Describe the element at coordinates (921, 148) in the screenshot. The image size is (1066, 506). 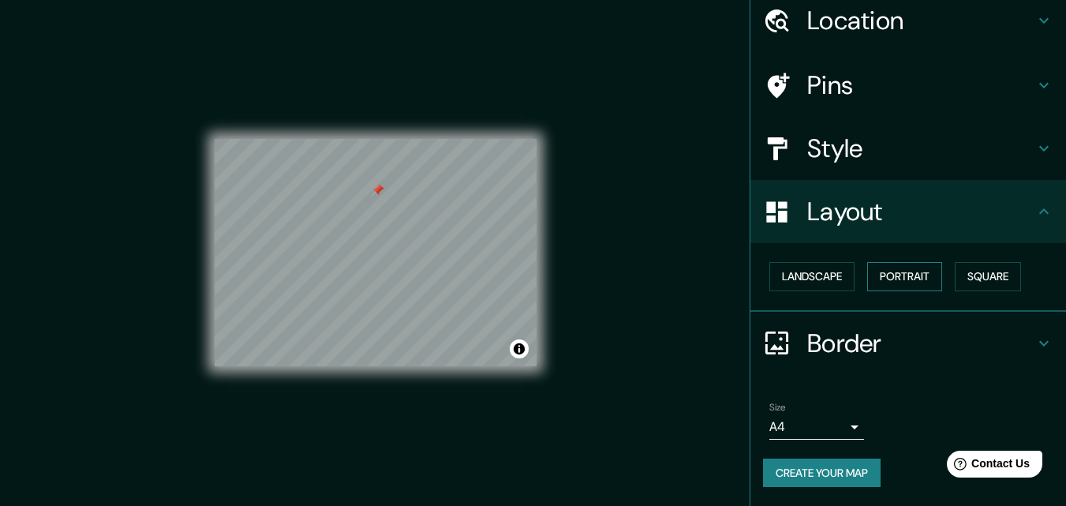
I see `h4: Style` at that location.